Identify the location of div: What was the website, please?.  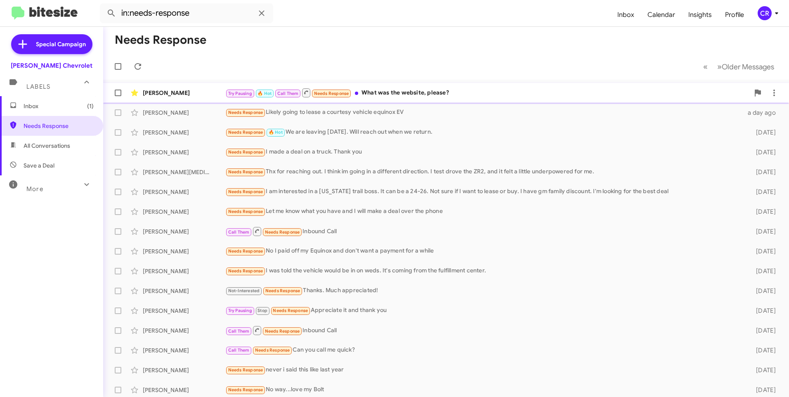
(487, 92).